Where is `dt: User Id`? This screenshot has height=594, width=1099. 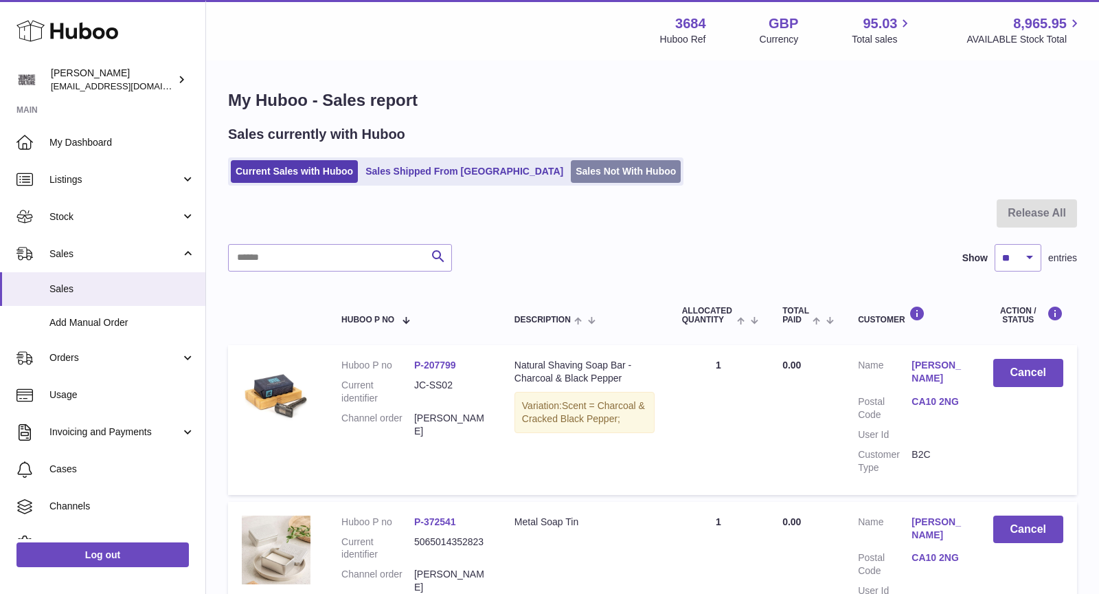
dt: User Id is located at coordinates (885, 434).